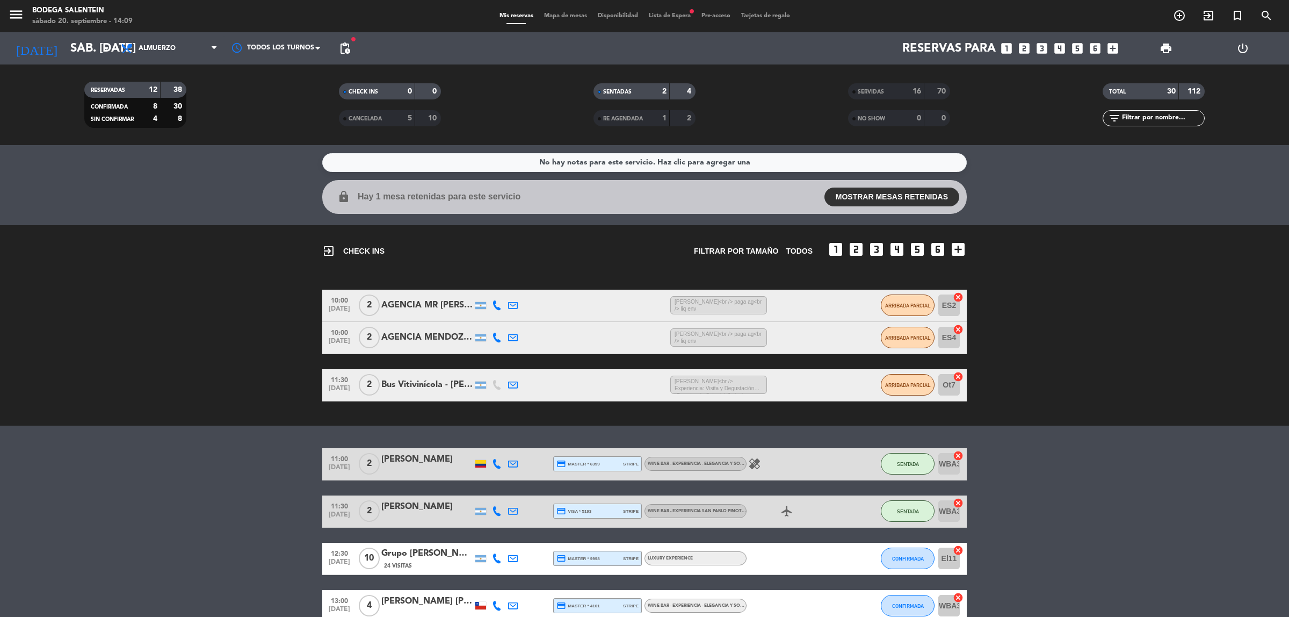 This screenshot has width=1289, height=617. What do you see at coordinates (16, 16) in the screenshot?
I see `button: menu` at bounding box center [16, 16].